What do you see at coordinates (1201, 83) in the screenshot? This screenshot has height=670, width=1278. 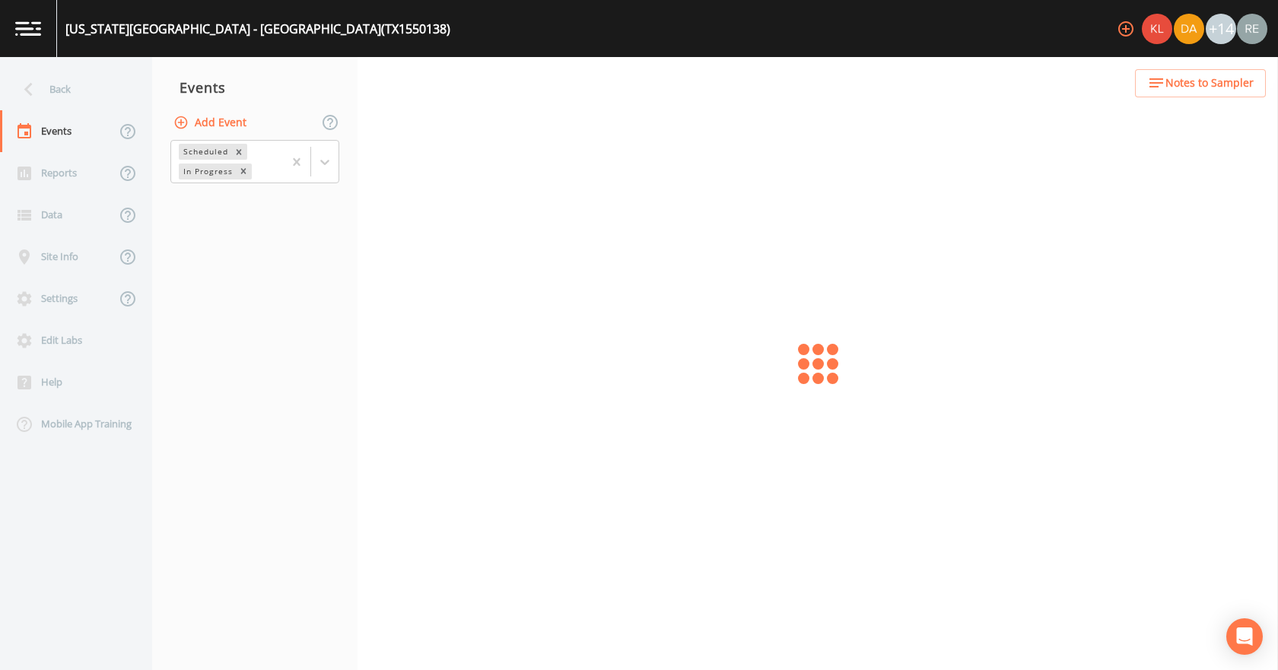 I see `button: Notes to Sampler` at bounding box center [1201, 83].